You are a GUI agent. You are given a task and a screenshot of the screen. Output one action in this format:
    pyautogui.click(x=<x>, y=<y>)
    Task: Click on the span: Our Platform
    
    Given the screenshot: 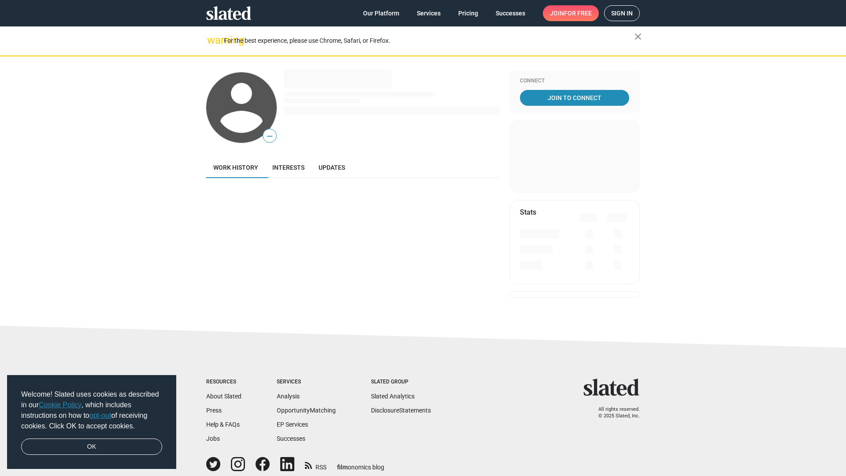 What is the action you would take?
    pyautogui.click(x=381, y=13)
    